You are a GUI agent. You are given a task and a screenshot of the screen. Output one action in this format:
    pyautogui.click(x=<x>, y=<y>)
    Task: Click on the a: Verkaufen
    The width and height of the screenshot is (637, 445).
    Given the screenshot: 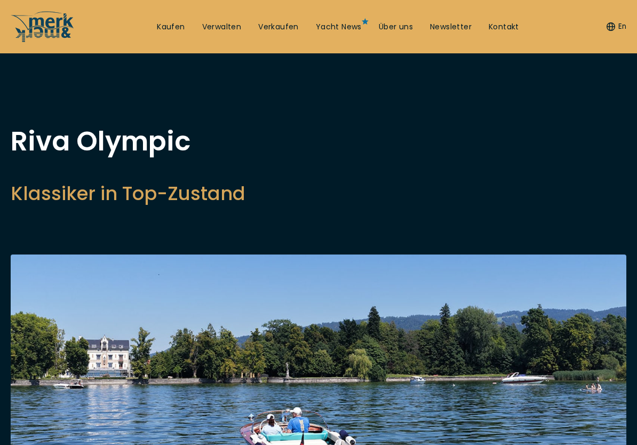 What is the action you would take?
    pyautogui.click(x=278, y=27)
    